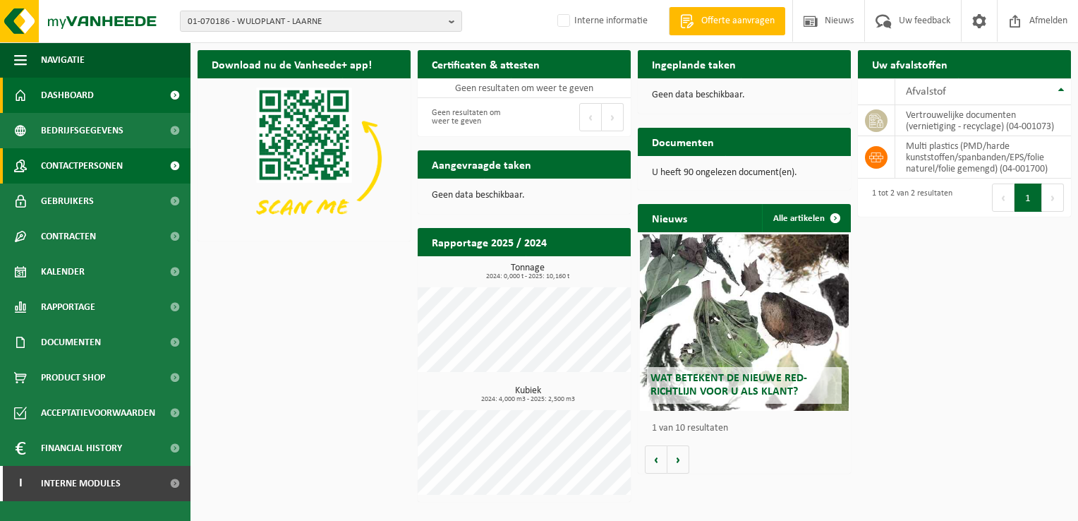 This screenshot has height=521, width=1078. Describe the element at coordinates (67, 95) in the screenshot. I see `span: Dashboard` at that location.